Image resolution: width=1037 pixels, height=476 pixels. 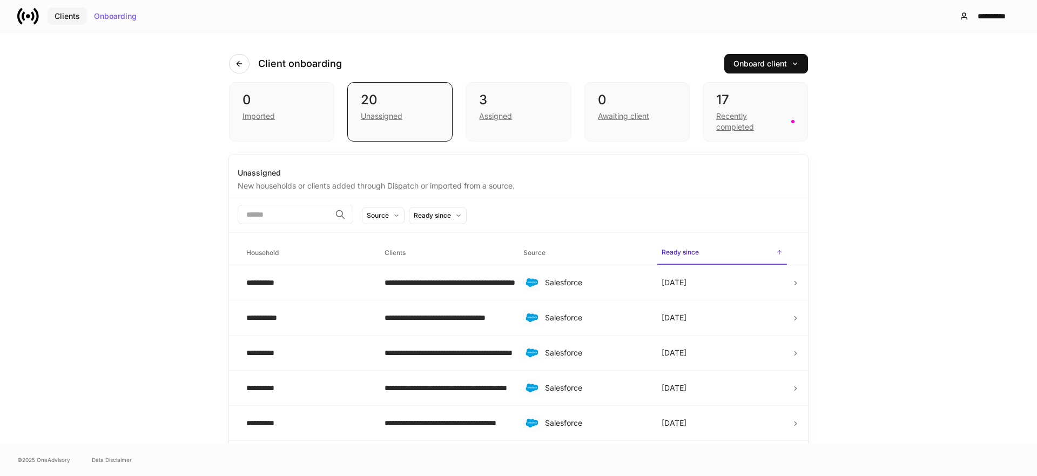 What do you see at coordinates (383, 216) in the screenshot?
I see `button: Source` at bounding box center [383, 216].